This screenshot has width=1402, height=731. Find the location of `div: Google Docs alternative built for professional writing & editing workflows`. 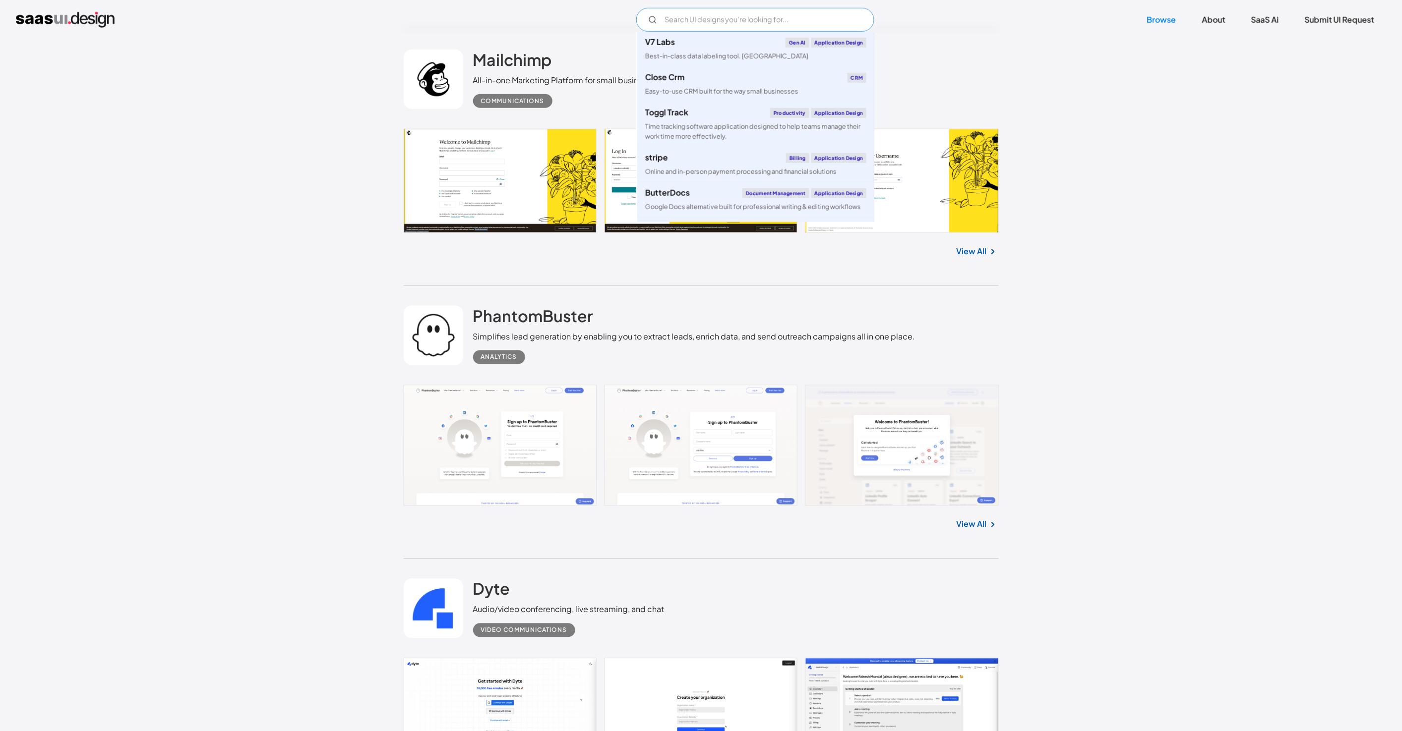

div: Google Docs alternative built for professional writing & editing workflows is located at coordinates (753, 207).